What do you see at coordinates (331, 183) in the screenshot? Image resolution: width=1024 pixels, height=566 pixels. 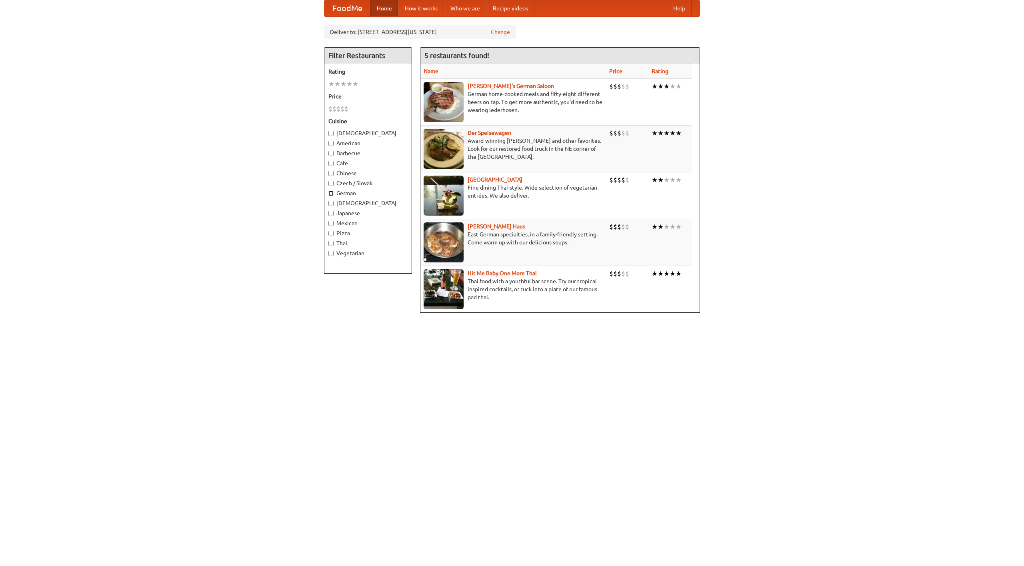 I see `input: Czech / Slovak` at bounding box center [331, 183].